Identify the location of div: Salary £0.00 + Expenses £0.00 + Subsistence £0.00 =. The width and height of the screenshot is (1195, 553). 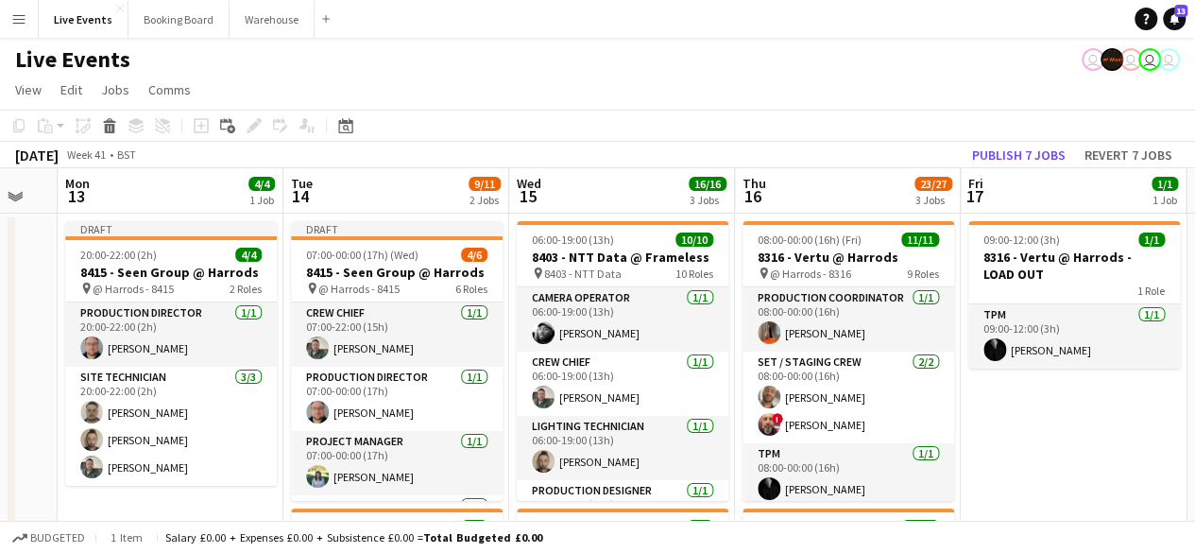
(353, 537).